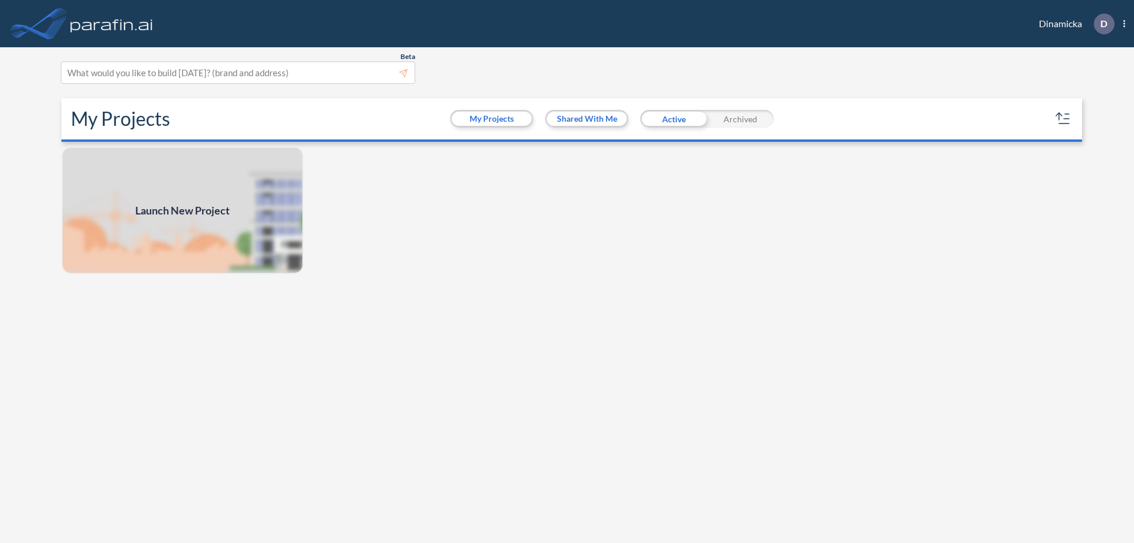 Image resolution: width=1134 pixels, height=543 pixels. What do you see at coordinates (121, 119) in the screenshot?
I see `h2: My Projects` at bounding box center [121, 119].